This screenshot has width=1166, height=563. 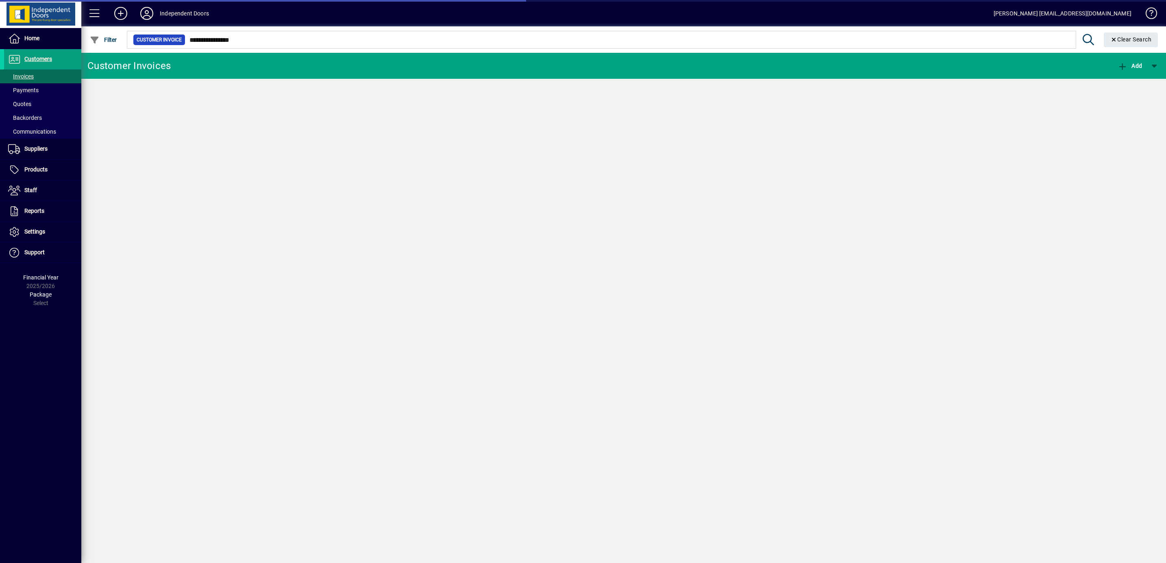 I want to click on span: Staff, so click(x=30, y=190).